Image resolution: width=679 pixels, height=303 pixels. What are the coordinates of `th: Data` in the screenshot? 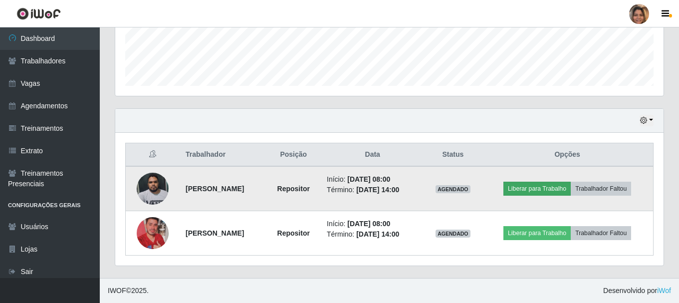 It's located at (372, 155).